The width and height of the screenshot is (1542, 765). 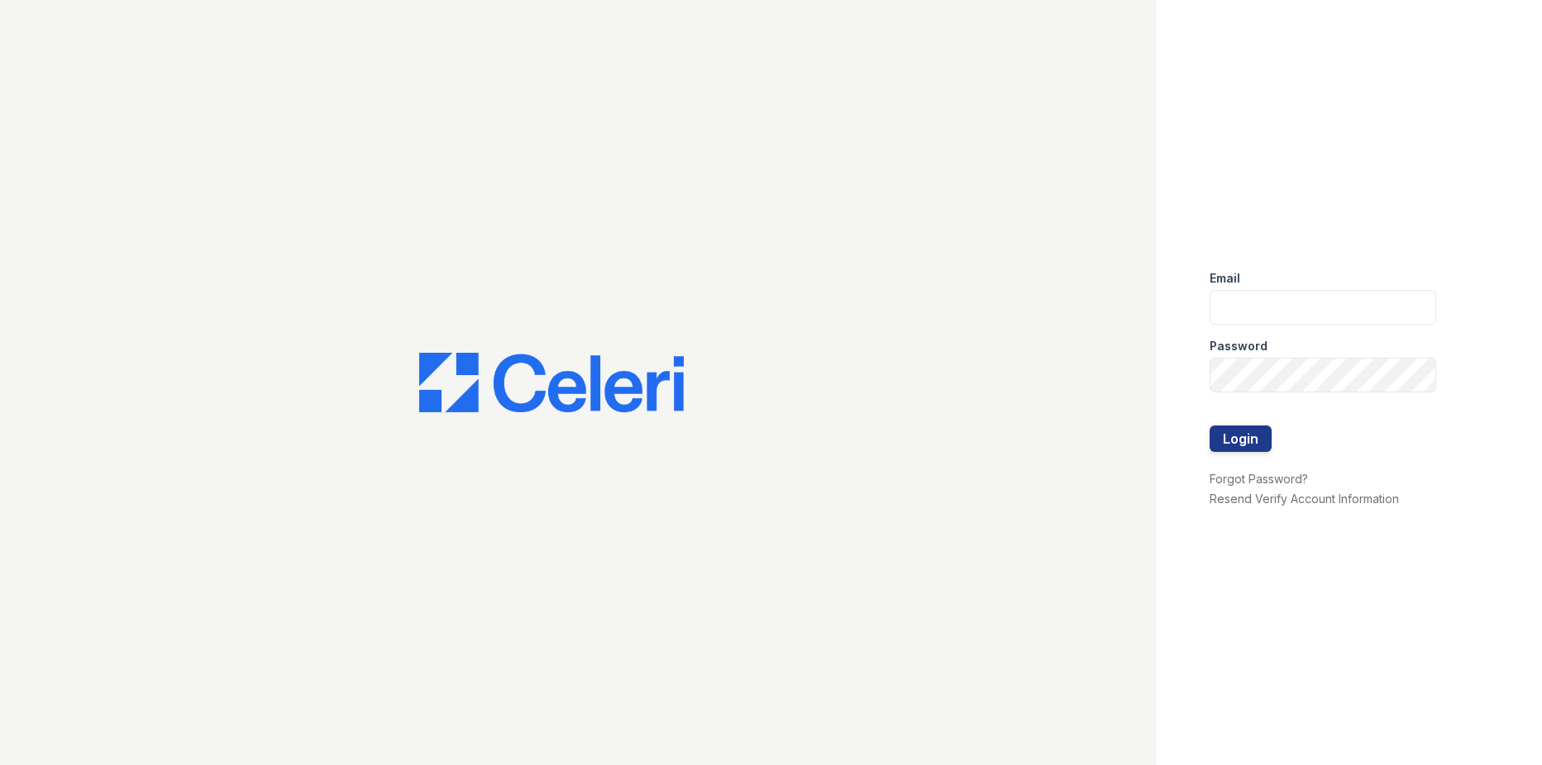 I want to click on a: Resend Verify Account Information, so click(x=1303, y=498).